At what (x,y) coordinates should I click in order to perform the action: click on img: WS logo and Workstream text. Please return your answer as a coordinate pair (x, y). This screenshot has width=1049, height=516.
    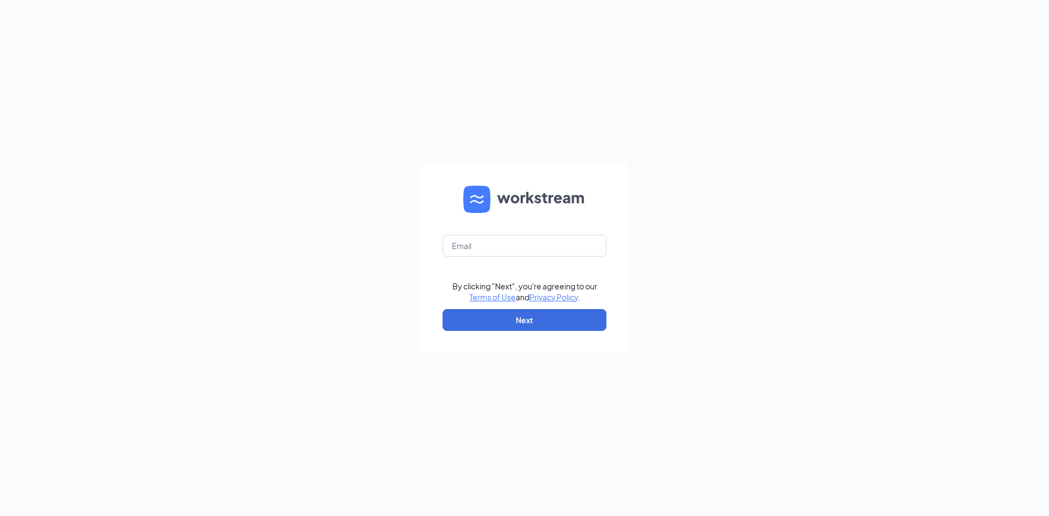
    Looking at the image, I should click on (524, 199).